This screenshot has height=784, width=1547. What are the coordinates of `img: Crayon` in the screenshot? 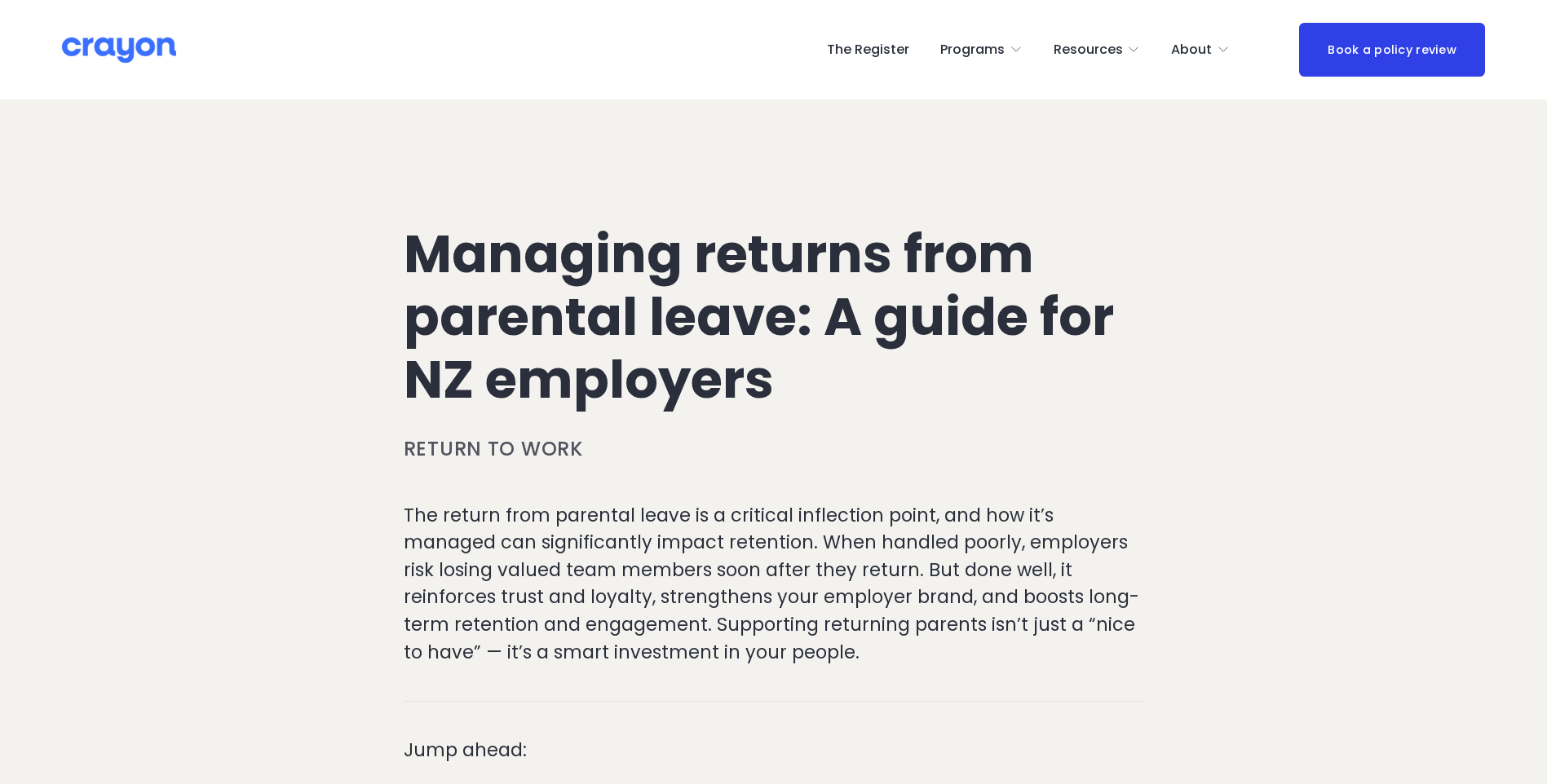 It's located at (119, 50).